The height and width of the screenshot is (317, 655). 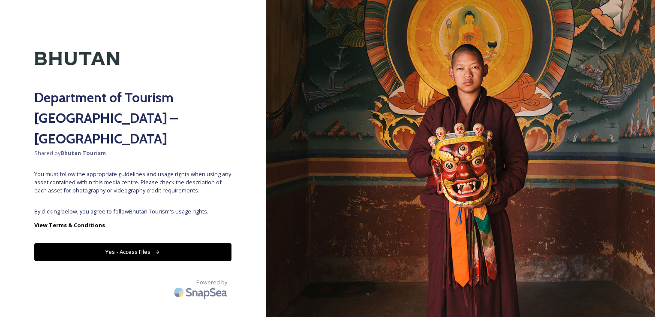 What do you see at coordinates (202, 292) in the screenshot?
I see `img: SnapSea Logo` at bounding box center [202, 292].